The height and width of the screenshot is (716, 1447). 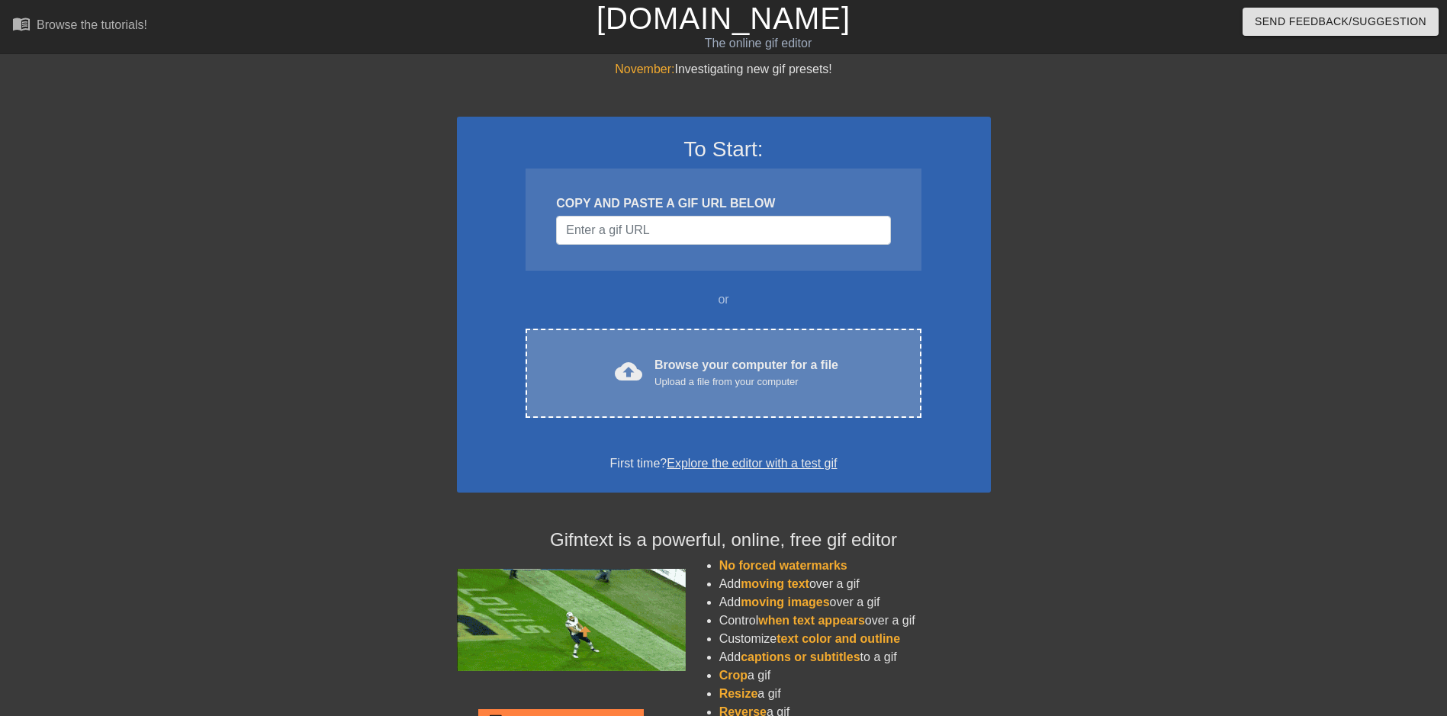 I want to click on div: Browse your computer for a file, so click(x=746, y=373).